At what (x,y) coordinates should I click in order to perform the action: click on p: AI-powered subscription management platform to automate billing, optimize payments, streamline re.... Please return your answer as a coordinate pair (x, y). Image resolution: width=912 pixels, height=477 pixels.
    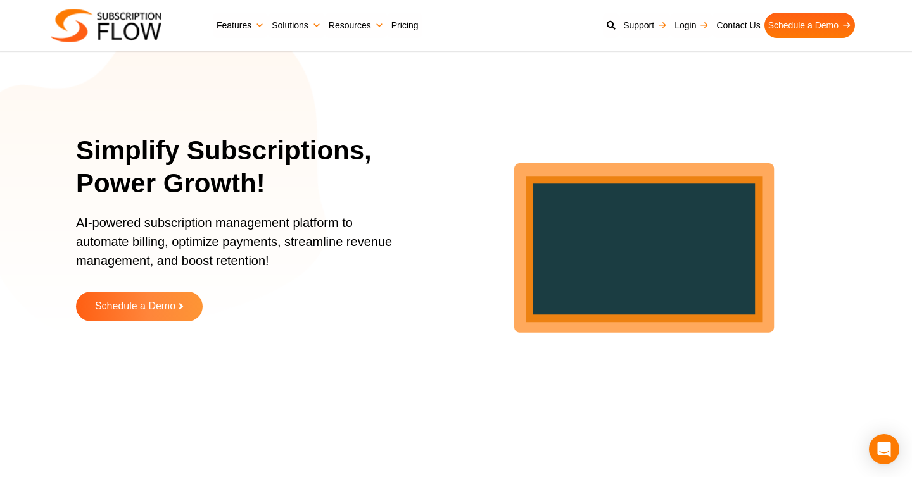
    Looking at the image, I should click on (241, 248).